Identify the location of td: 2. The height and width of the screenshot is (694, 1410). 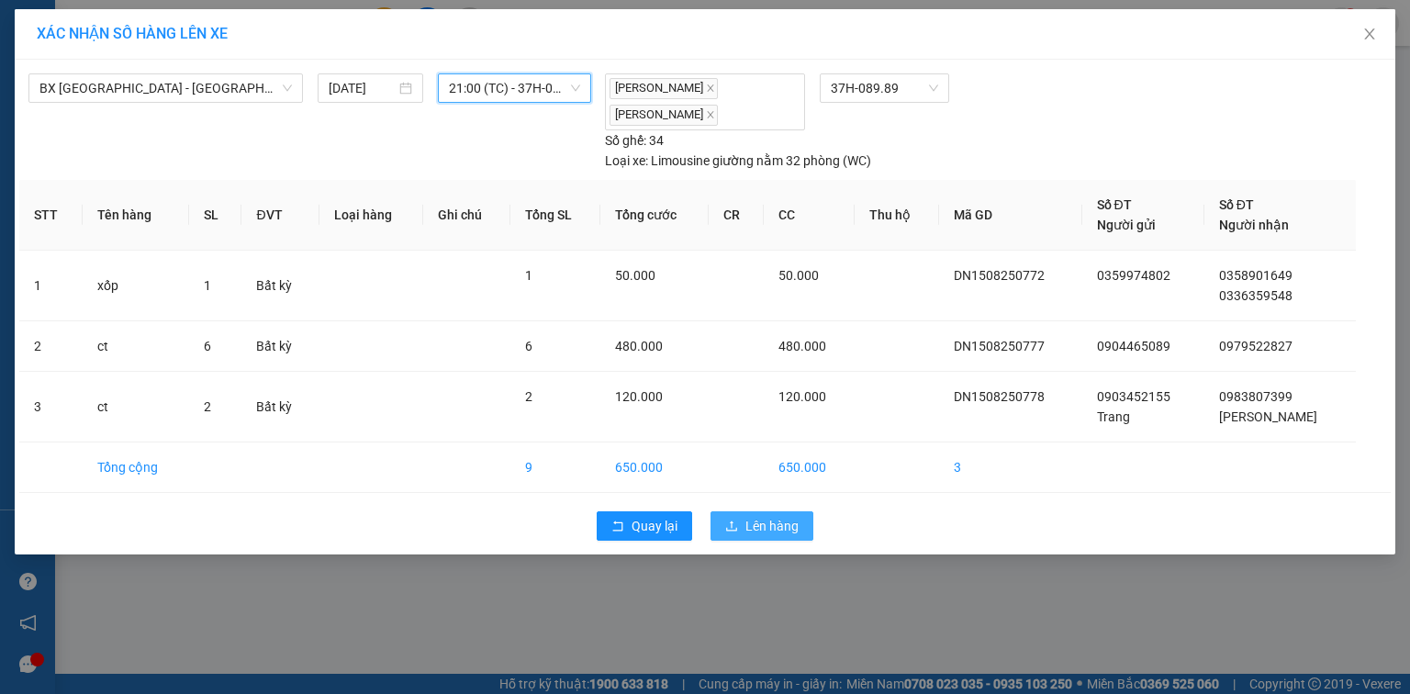
(51, 346).